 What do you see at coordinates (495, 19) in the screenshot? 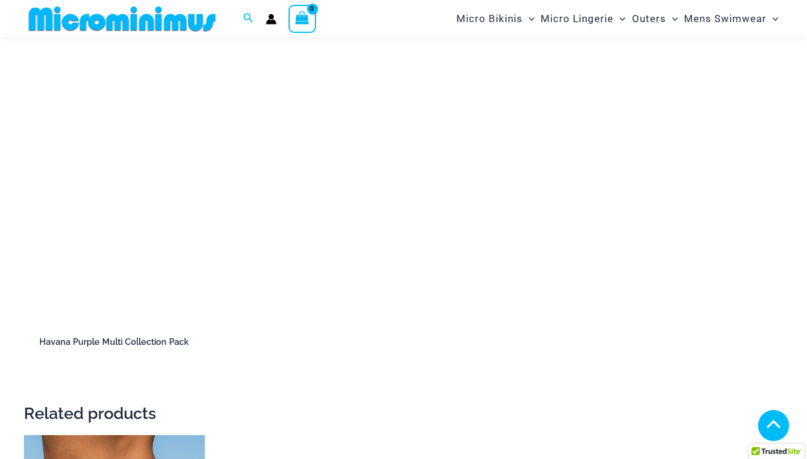
I see `a: Micro BikinisMenu ToggleMenu Toggle` at bounding box center [495, 19].